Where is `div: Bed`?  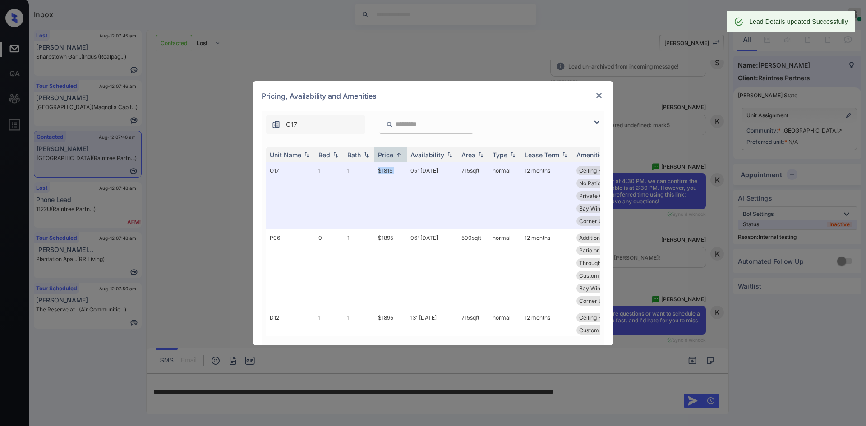
div: Bed is located at coordinates (324, 155).